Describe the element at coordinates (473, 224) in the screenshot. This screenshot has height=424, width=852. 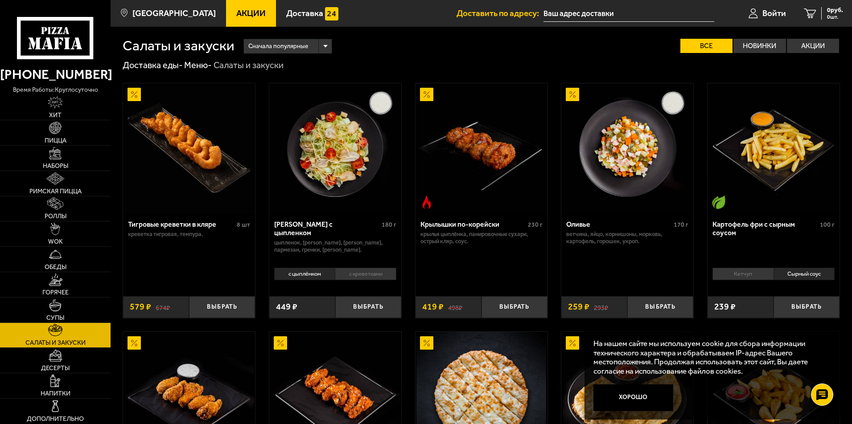
I see `div: Крылышки по-корейски` at that location.